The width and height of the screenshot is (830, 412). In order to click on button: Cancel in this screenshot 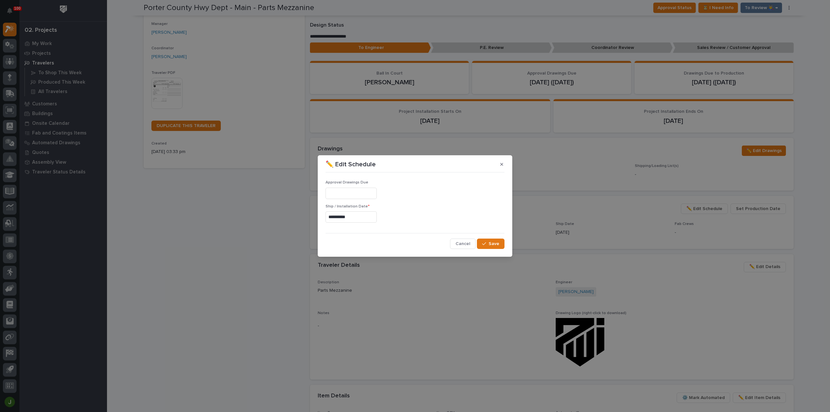, I will do `click(463, 244)`.